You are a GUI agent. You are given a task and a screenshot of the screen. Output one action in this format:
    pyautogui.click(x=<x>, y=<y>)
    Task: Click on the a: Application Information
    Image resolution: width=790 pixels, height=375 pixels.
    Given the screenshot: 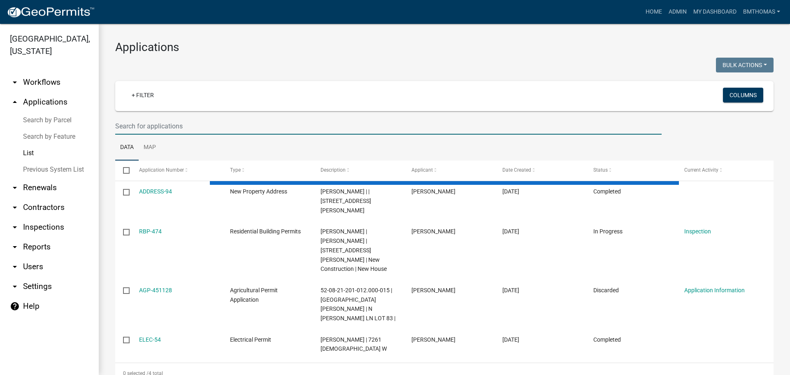 What is the action you would take?
    pyautogui.click(x=714, y=290)
    